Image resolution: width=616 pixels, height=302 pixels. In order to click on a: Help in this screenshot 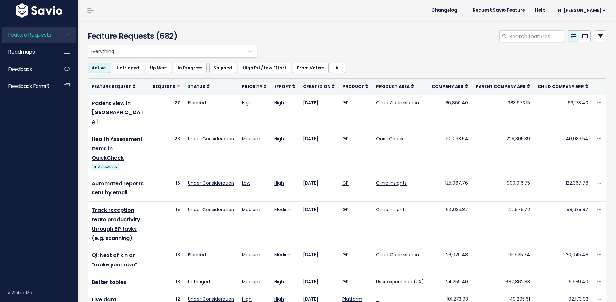, I will do `click(540, 10)`.